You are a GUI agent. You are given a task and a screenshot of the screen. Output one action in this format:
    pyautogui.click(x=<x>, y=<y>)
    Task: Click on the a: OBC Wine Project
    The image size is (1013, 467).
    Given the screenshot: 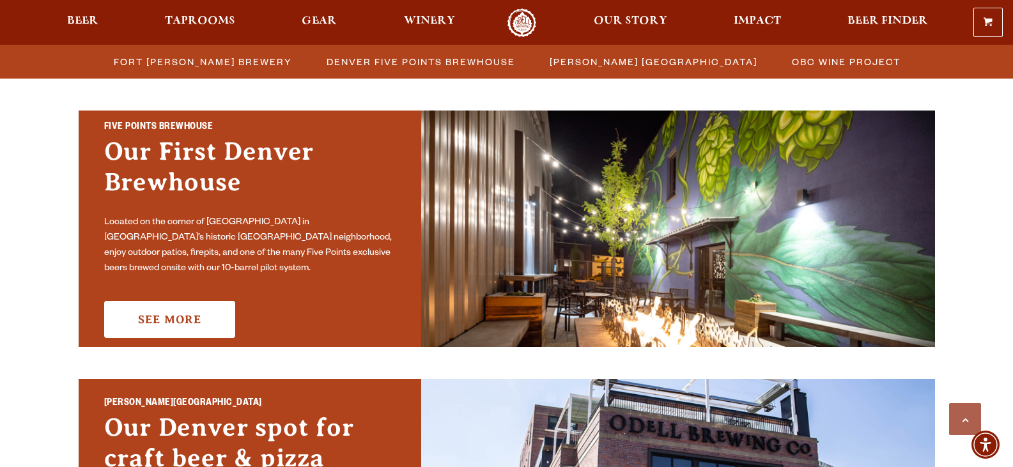 What is the action you would take?
    pyautogui.click(x=845, y=61)
    